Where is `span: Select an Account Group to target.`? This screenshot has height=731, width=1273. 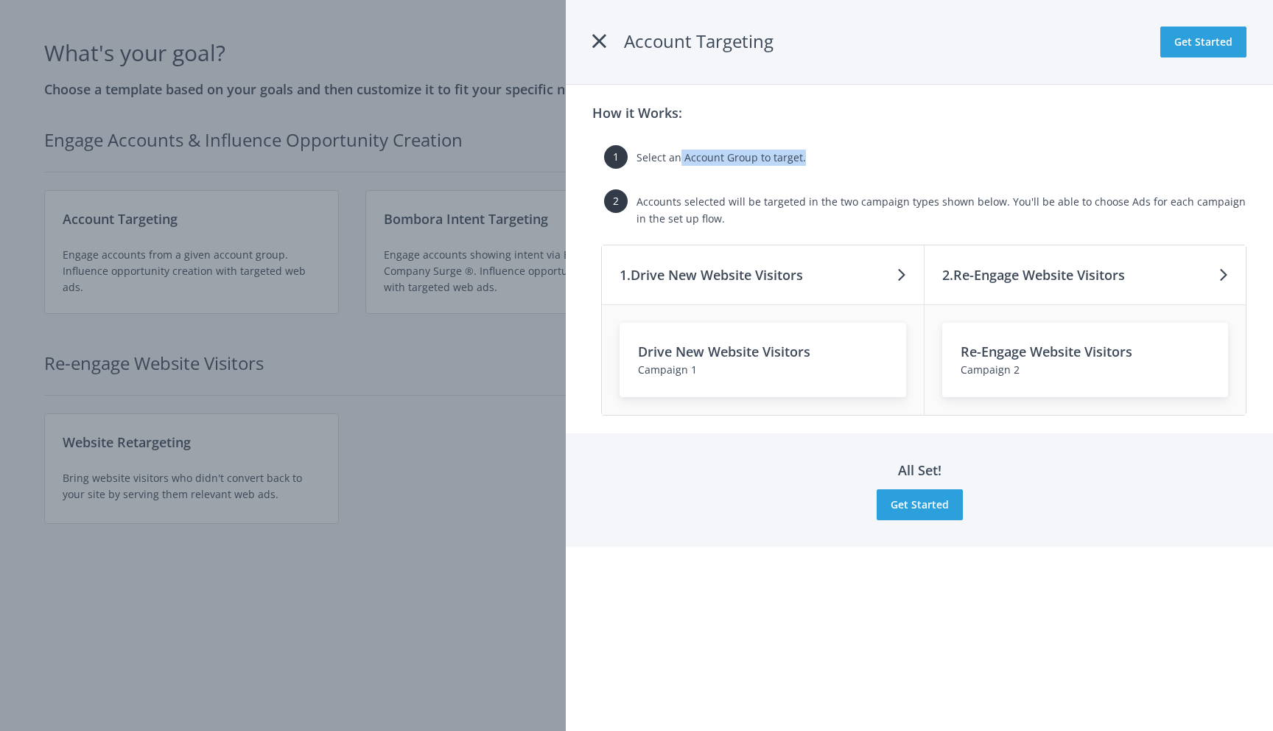 span: Select an Account Group to target. is located at coordinates (721, 157).